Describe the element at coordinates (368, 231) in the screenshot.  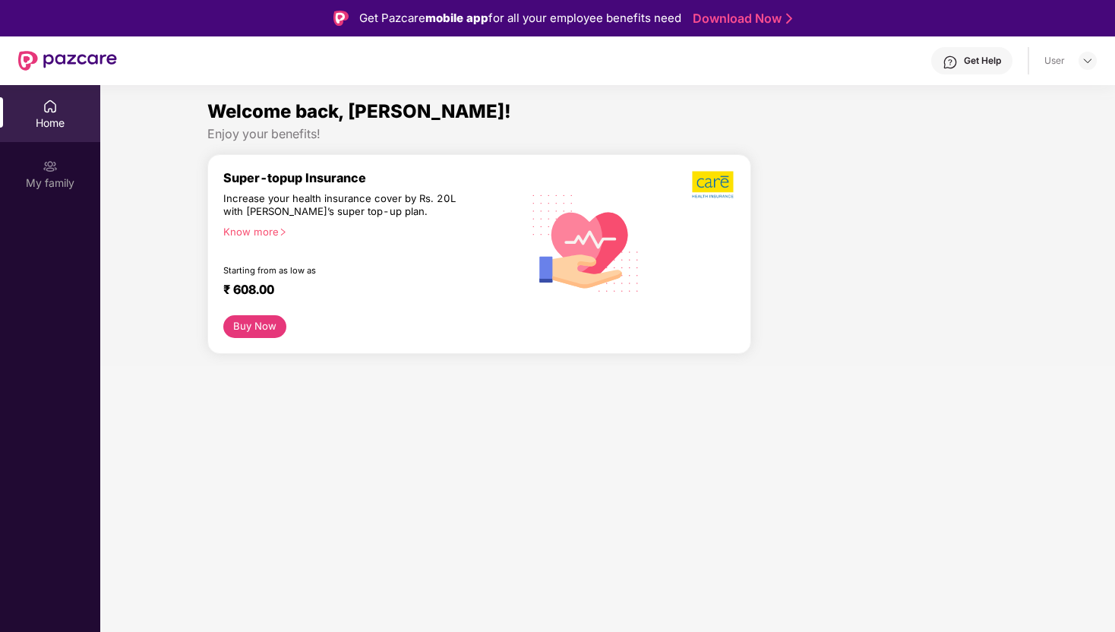
I see `div: Know more` at that location.